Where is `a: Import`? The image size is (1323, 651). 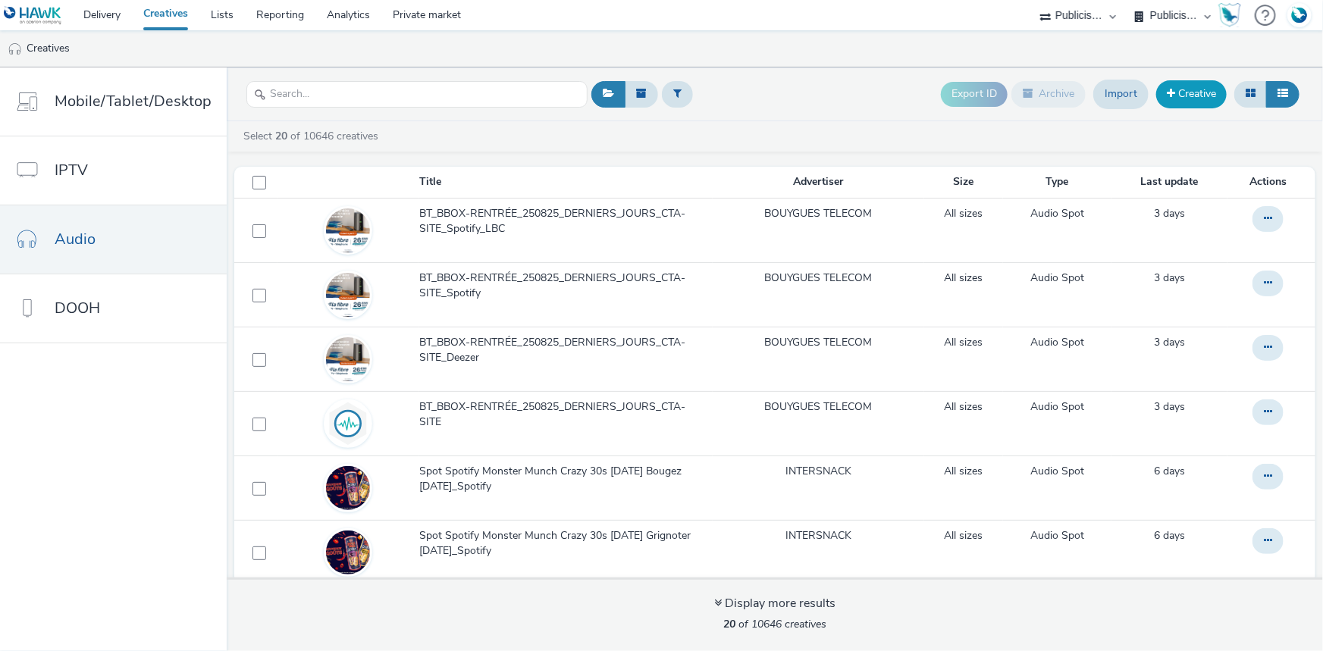
a: Import is located at coordinates (1120, 94).